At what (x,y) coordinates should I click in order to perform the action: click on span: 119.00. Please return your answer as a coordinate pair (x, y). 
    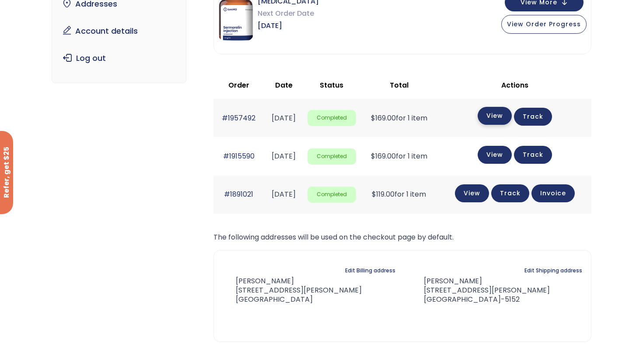
    Looking at the image, I should click on (383, 194).